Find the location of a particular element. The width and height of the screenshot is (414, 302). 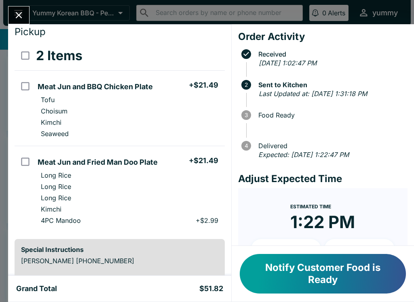

p: Seaweed is located at coordinates (55, 134).